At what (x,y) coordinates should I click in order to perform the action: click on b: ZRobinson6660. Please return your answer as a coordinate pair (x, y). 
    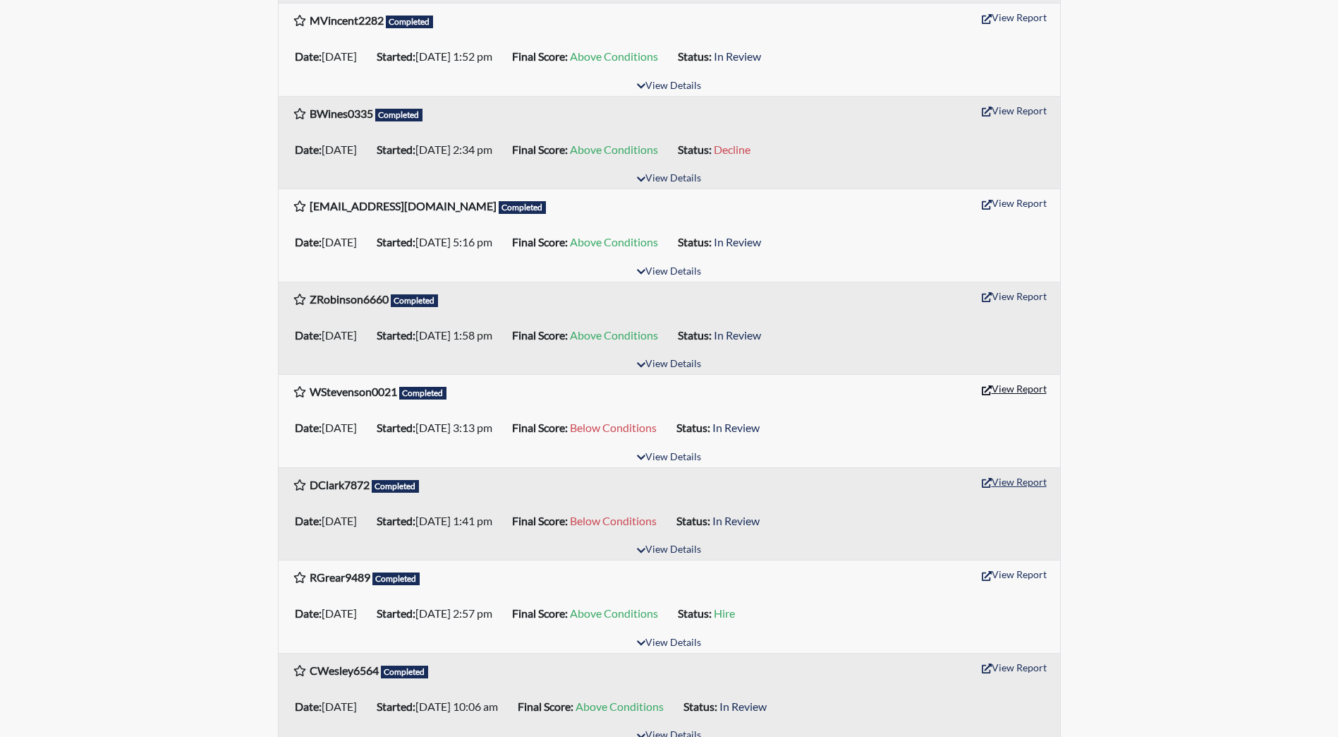
    Looking at the image, I should click on (349, 298).